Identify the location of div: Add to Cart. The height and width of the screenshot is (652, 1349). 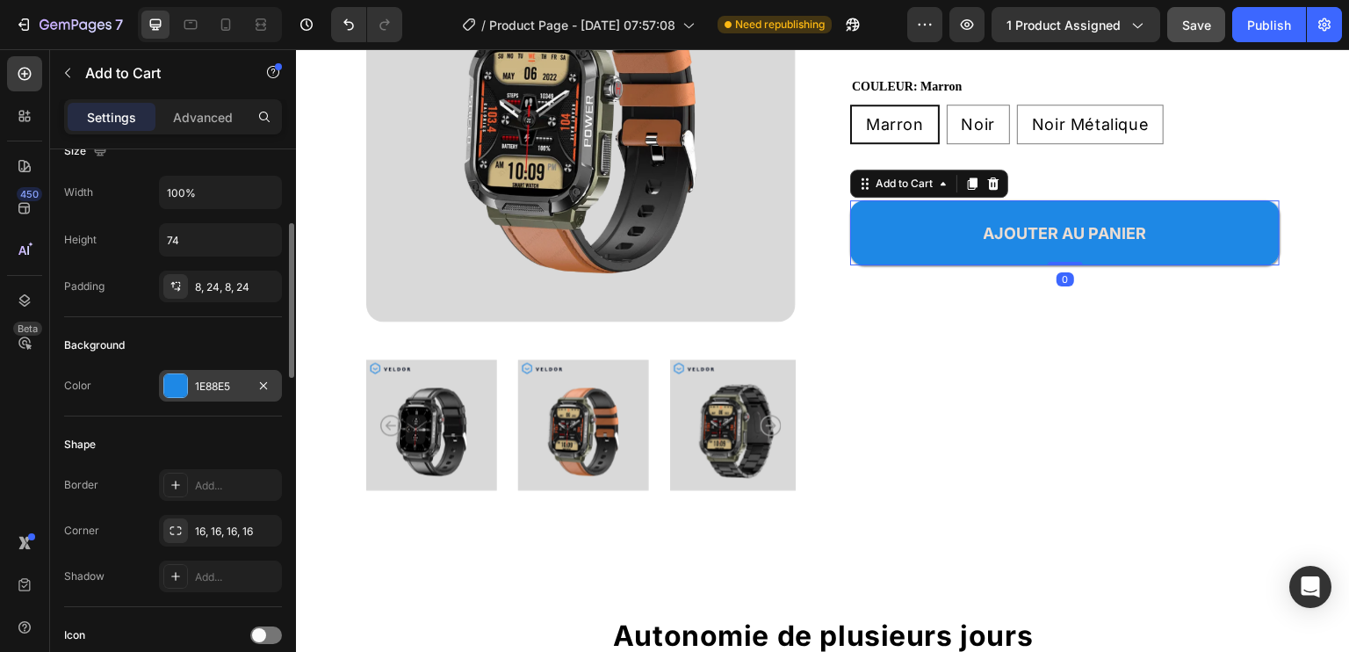
(608, 134).